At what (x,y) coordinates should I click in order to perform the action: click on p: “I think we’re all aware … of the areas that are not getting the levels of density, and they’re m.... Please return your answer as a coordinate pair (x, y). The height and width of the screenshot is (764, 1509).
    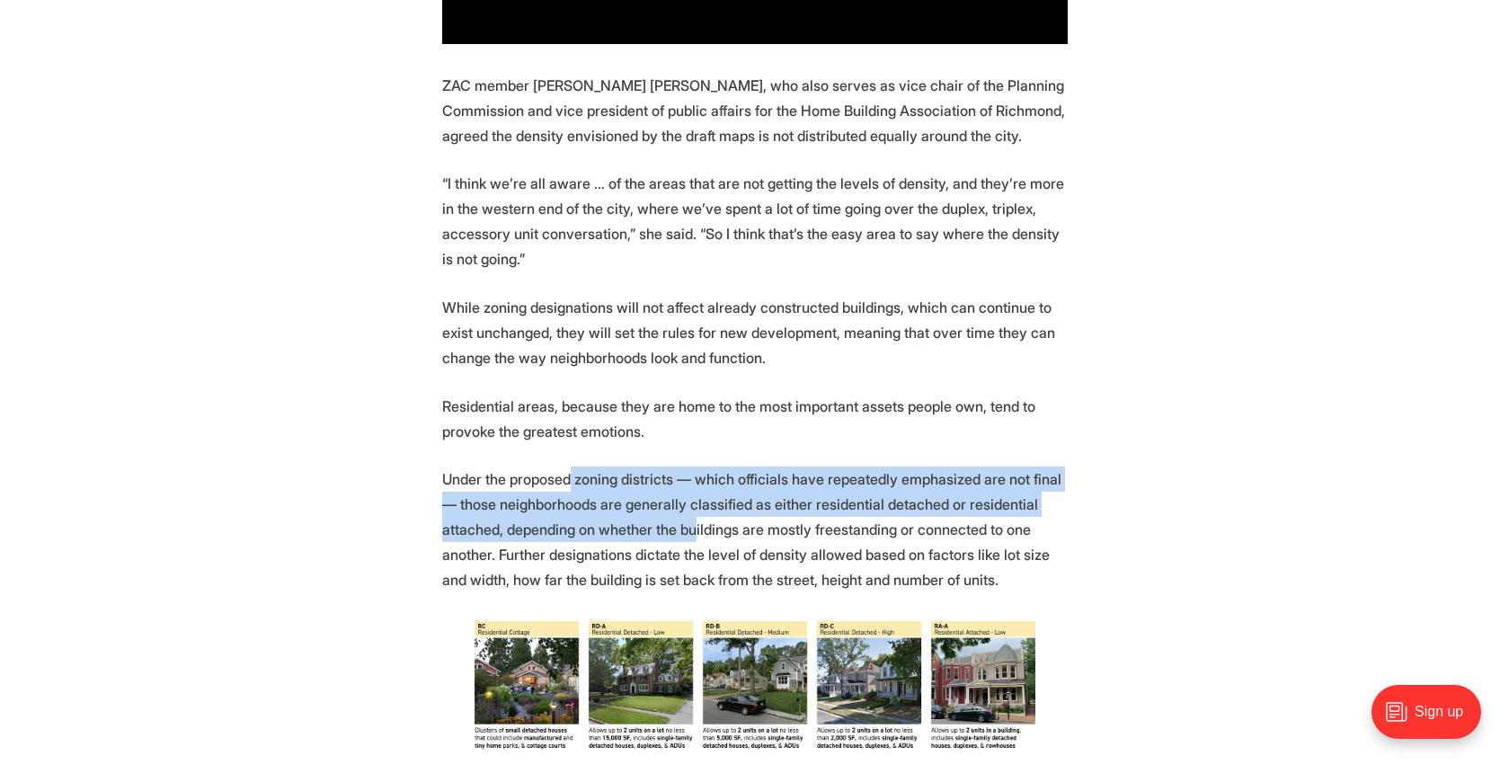
    Looking at the image, I should click on (755, 221).